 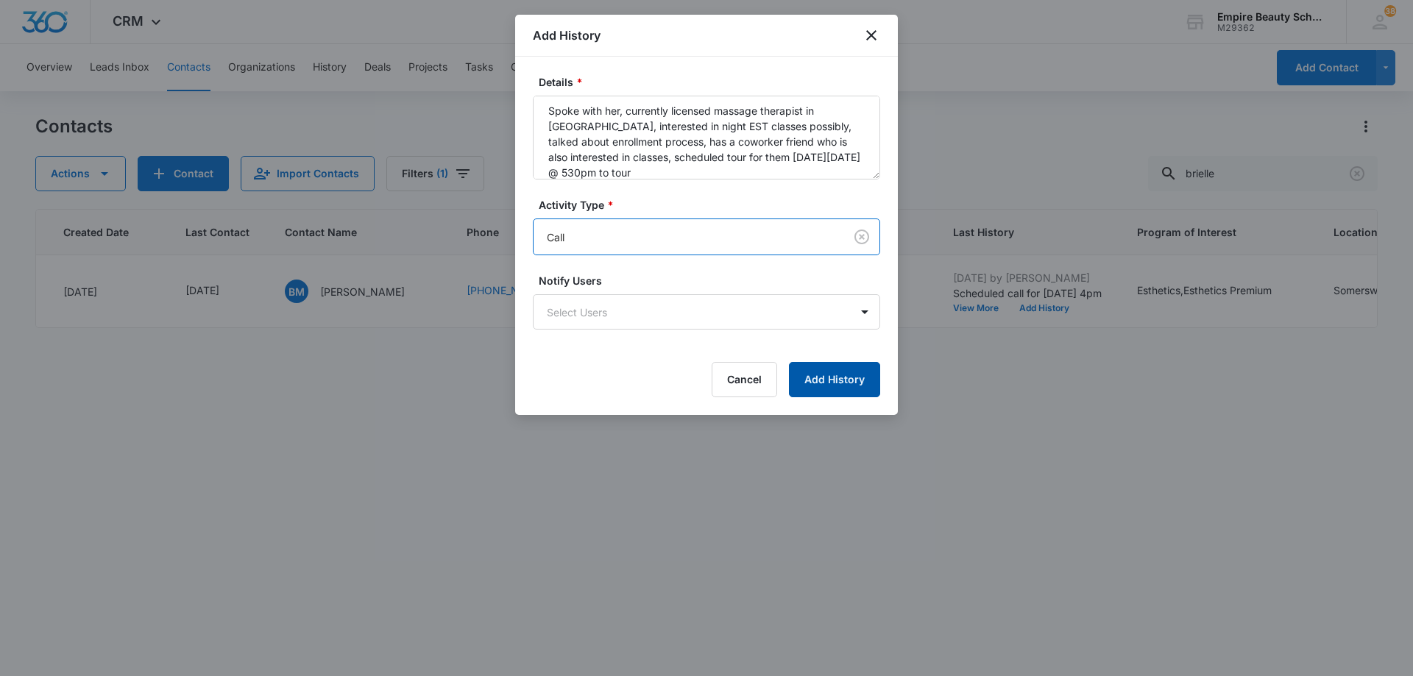 What do you see at coordinates (567, 35) in the screenshot?
I see `h1: Add History` at bounding box center [567, 35].